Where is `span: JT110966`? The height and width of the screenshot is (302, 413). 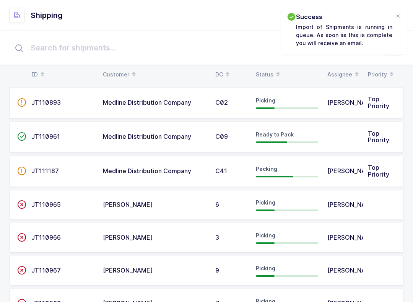 span: JT110966 is located at coordinates (46, 238).